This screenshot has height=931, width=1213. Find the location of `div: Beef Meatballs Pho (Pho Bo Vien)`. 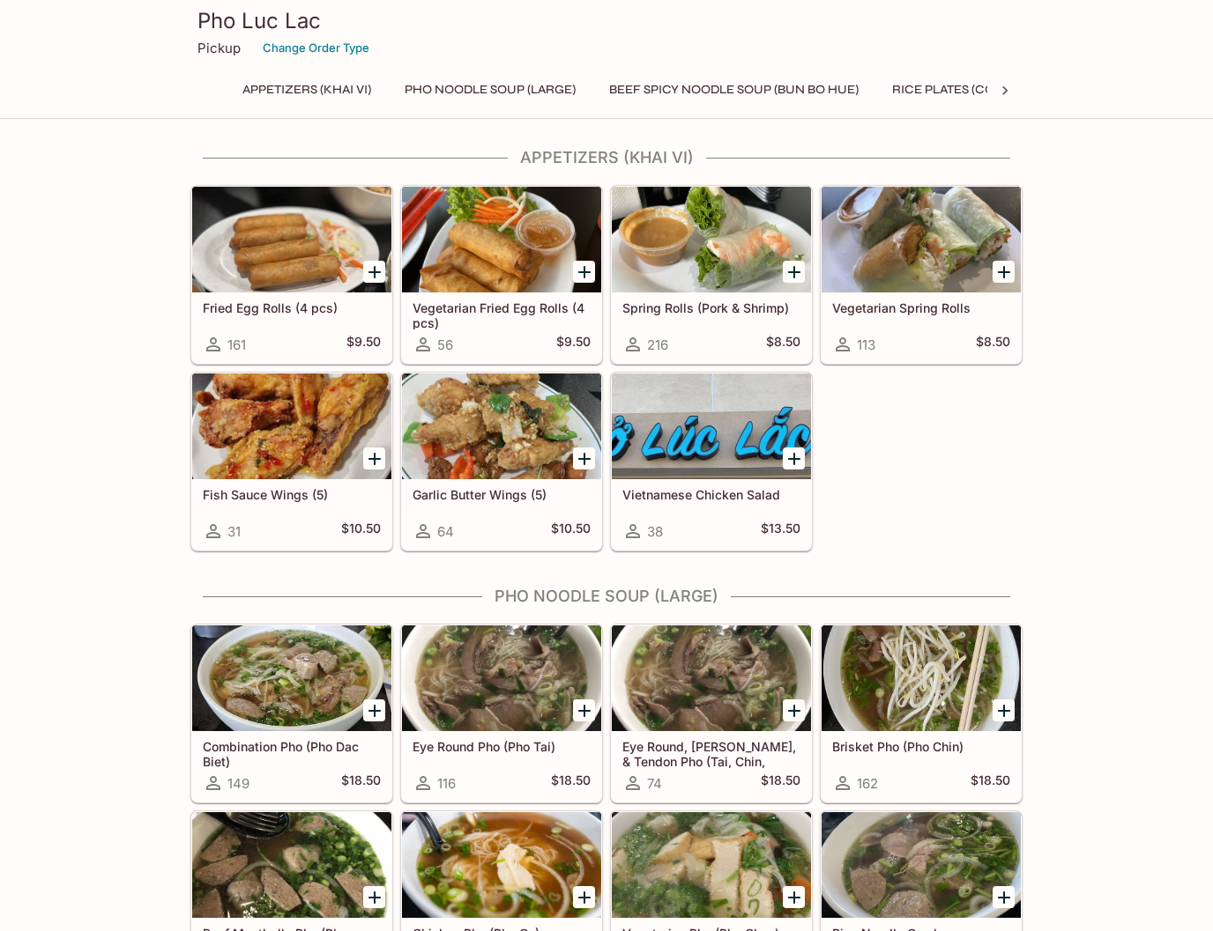

div: Beef Meatballs Pho (Pho Bo Vien) is located at coordinates (292, 865).